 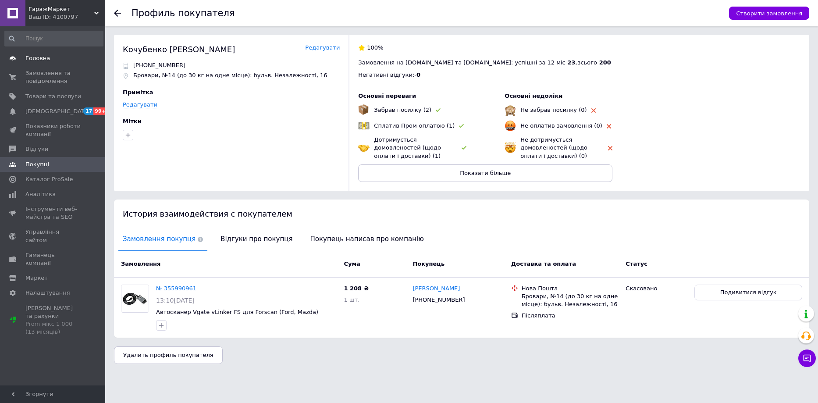 What do you see at coordinates (636, 263) in the screenshot?
I see `span: Статус` at bounding box center [636, 263].